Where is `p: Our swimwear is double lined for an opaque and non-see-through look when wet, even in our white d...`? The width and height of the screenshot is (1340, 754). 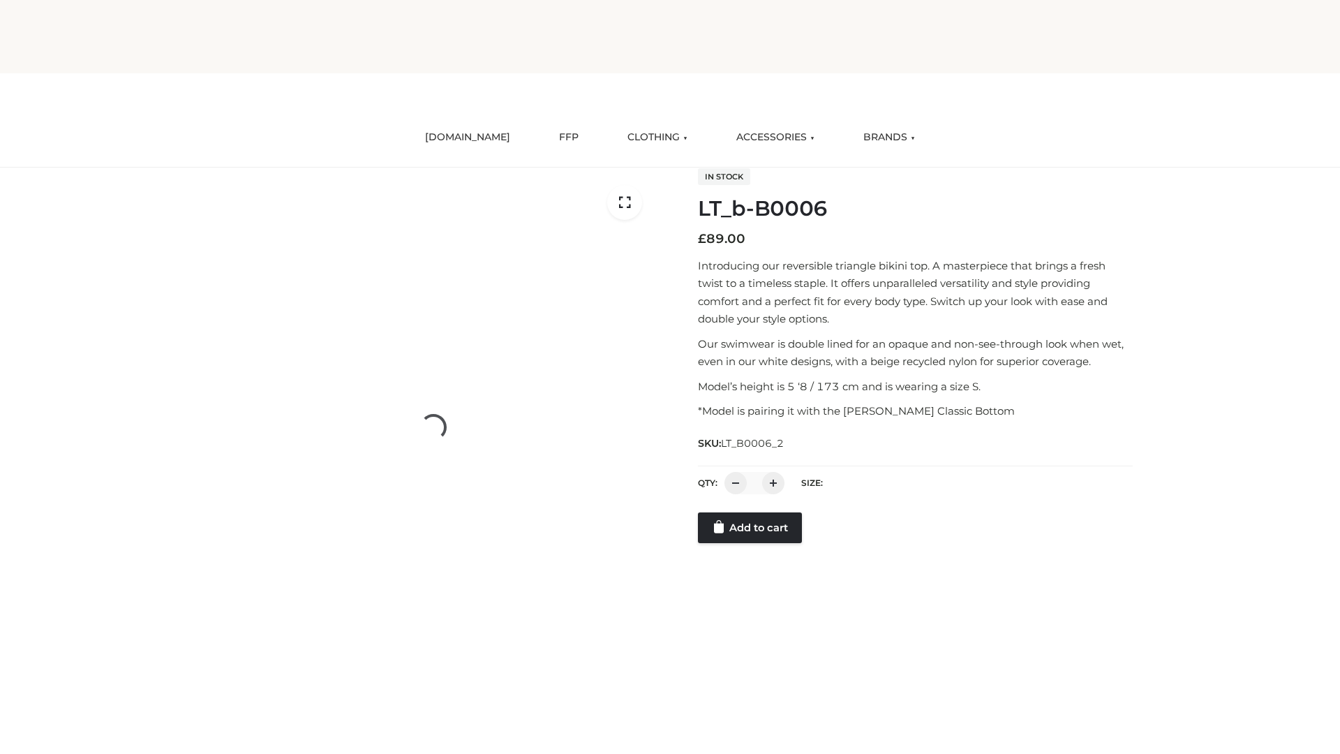
p: Our swimwear is double lined for an opaque and non-see-through look when wet, even in our white d... is located at coordinates (915, 353).